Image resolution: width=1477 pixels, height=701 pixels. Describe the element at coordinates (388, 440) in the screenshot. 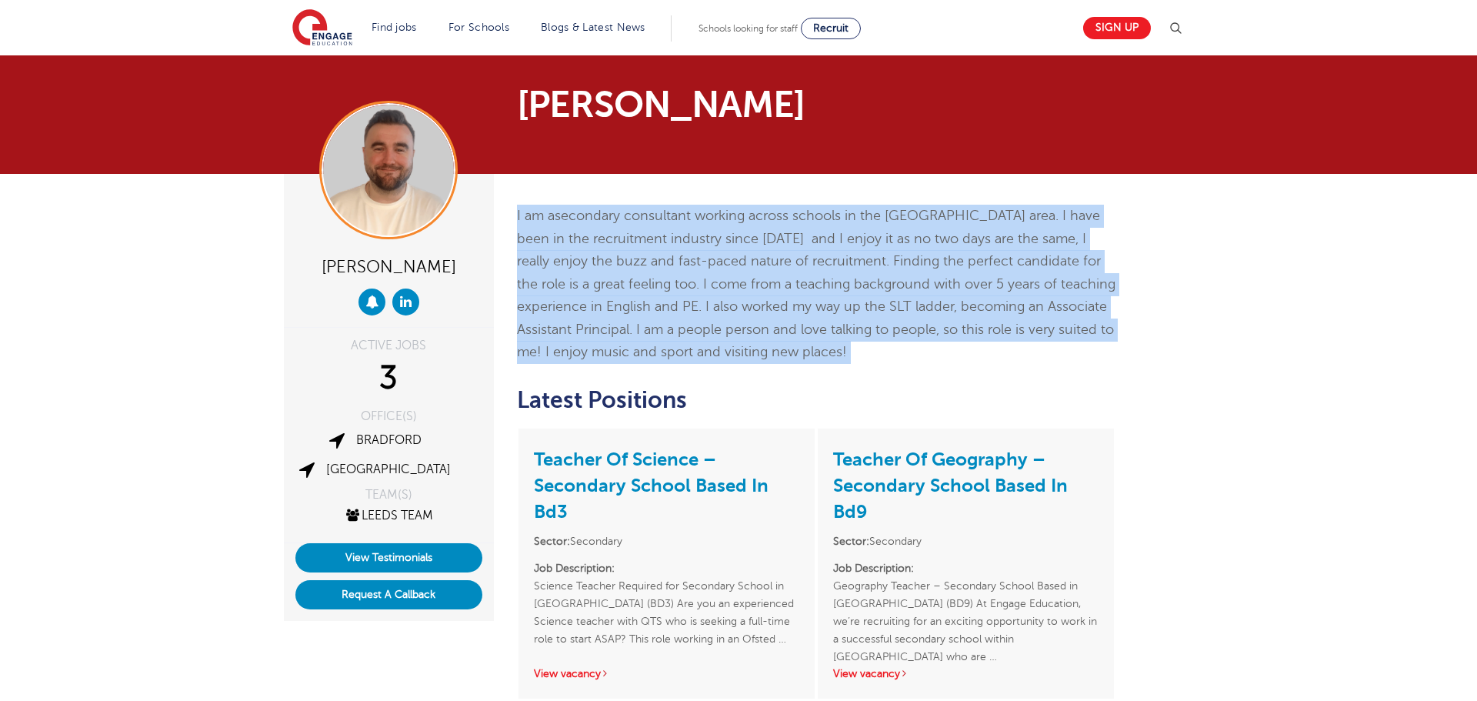

I see `a: Bradford` at that location.